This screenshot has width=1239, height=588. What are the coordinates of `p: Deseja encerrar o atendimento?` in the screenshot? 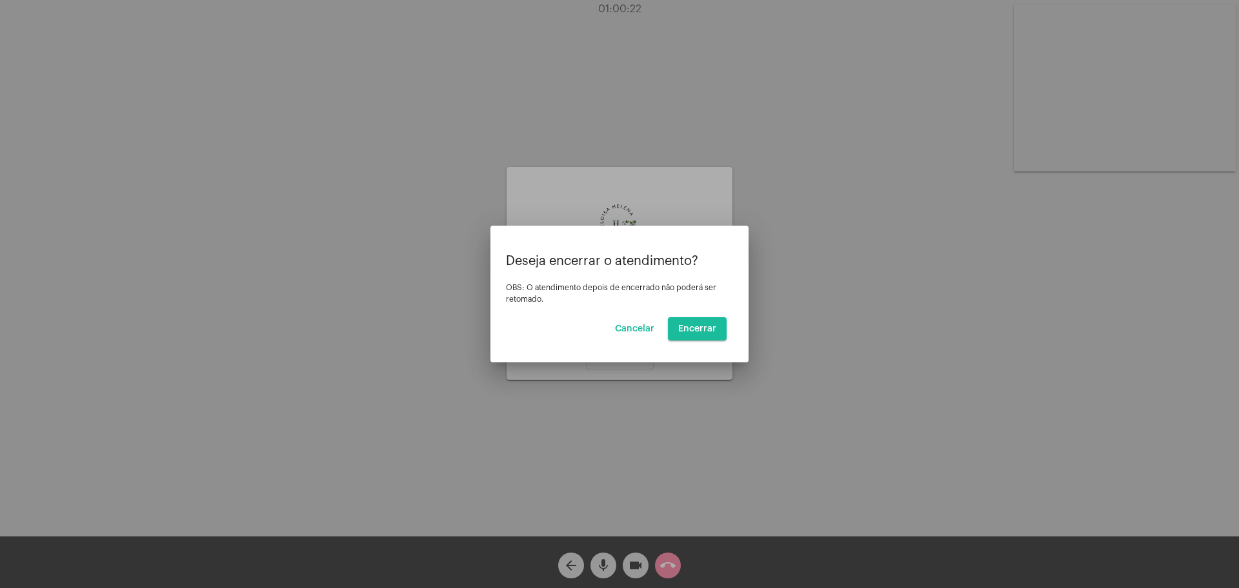 It's located at (619, 261).